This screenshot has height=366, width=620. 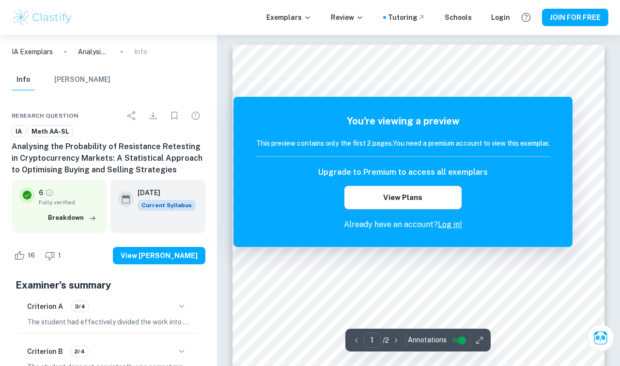 I want to click on h6: Analysing the Probability of Resistance Retesting in Cryptocurrency Markets: A Statistical Approa..., so click(x=108, y=158).